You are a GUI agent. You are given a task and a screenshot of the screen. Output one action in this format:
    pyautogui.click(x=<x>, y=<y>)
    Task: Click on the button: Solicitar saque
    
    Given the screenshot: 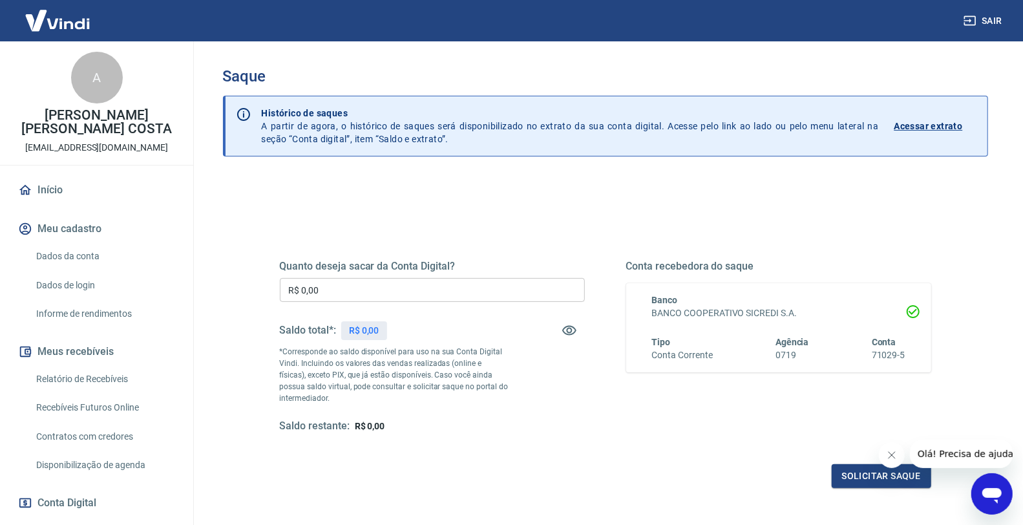 What is the action you would take?
    pyautogui.click(x=881, y=476)
    